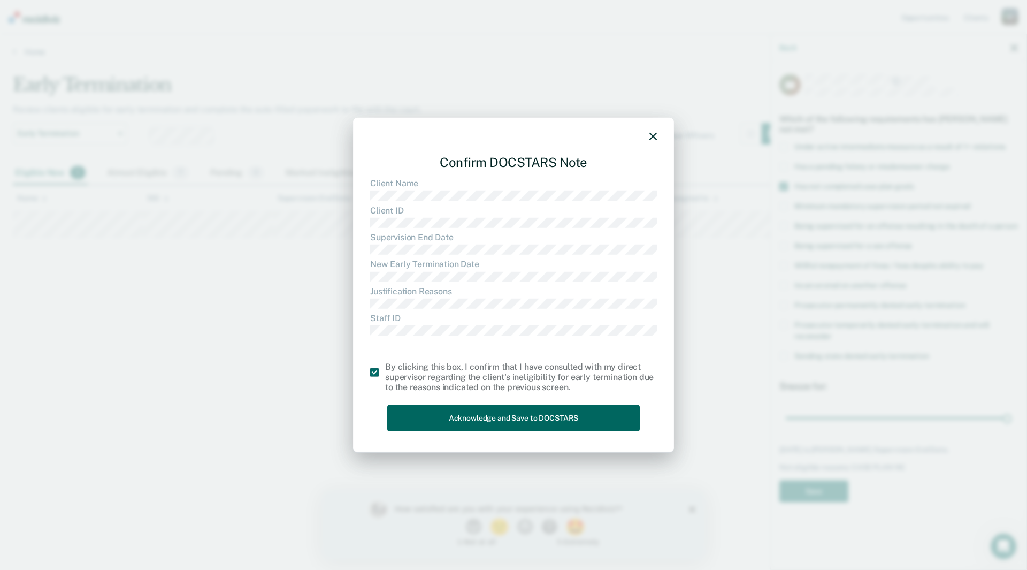 The image size is (1027, 570). Describe the element at coordinates (56, 19) in the screenshot. I see `img: Profile image for Kim` at that location.